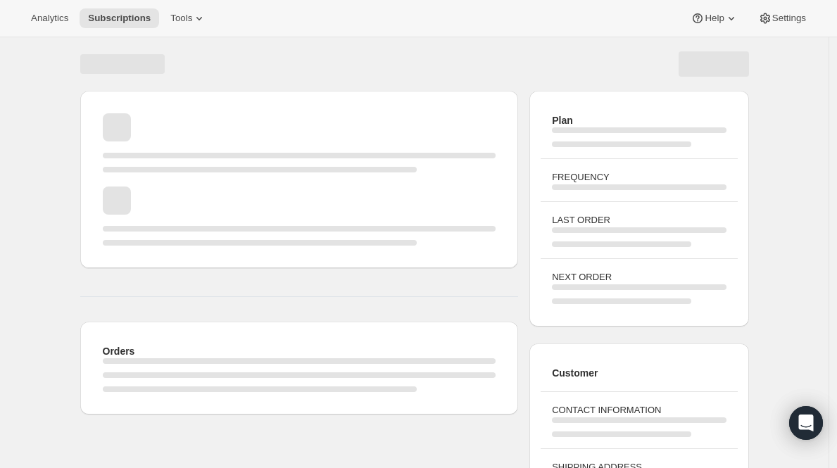  What do you see at coordinates (638, 373) in the screenshot?
I see `h2: Customer` at bounding box center [638, 373].